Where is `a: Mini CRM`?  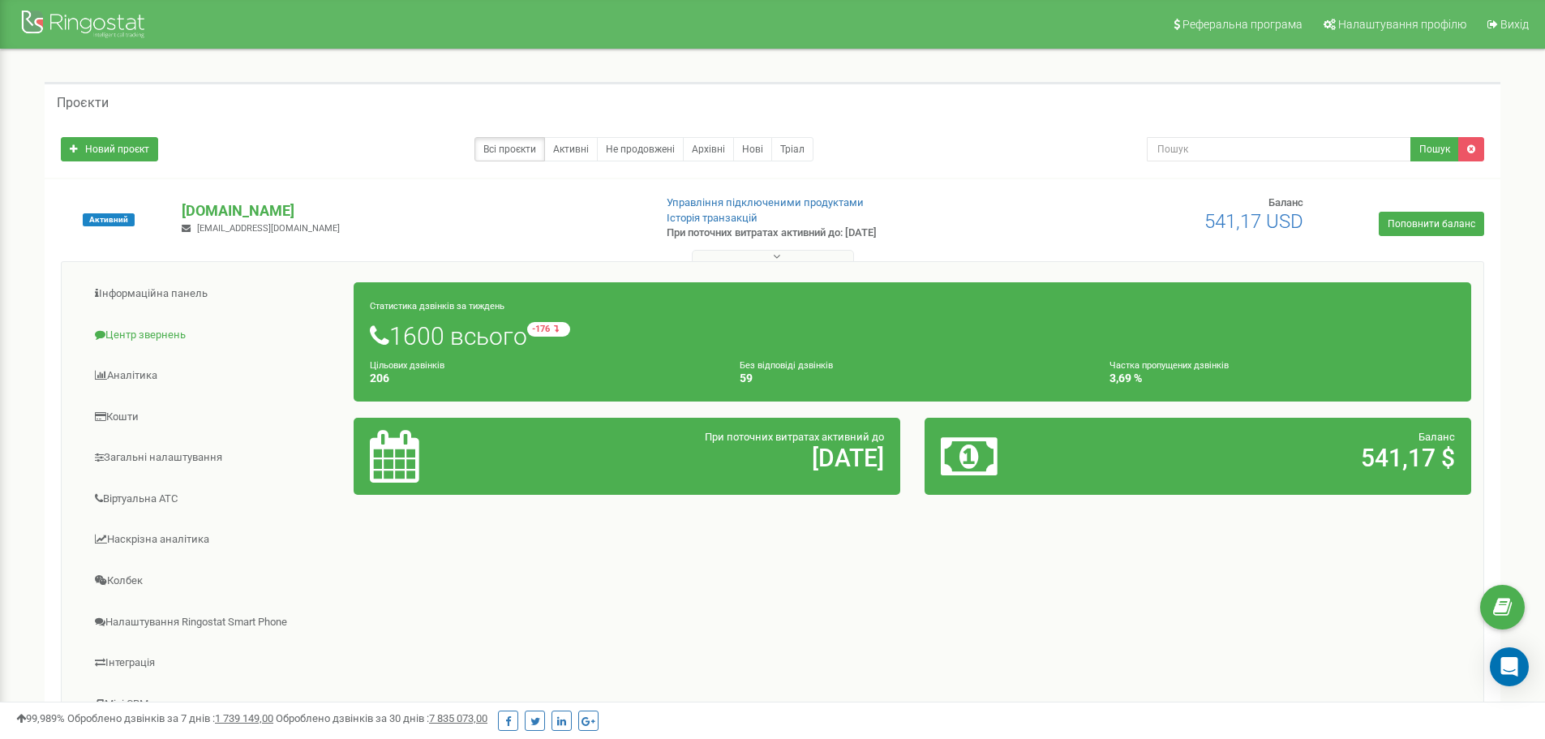 a: Mini CRM is located at coordinates (214, 704).